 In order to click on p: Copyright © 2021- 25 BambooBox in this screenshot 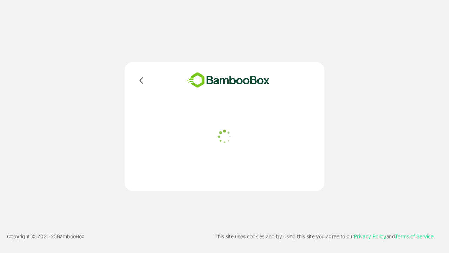, I will do `click(46, 236)`.